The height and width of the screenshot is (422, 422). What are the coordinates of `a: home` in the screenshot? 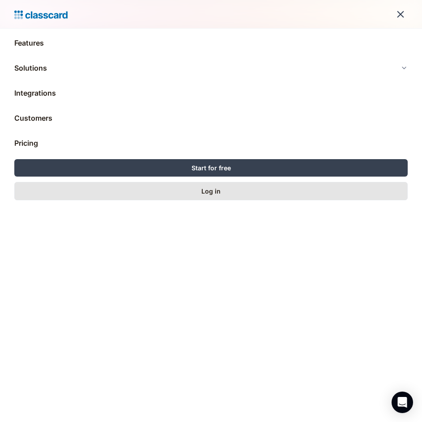 It's located at (41, 14).